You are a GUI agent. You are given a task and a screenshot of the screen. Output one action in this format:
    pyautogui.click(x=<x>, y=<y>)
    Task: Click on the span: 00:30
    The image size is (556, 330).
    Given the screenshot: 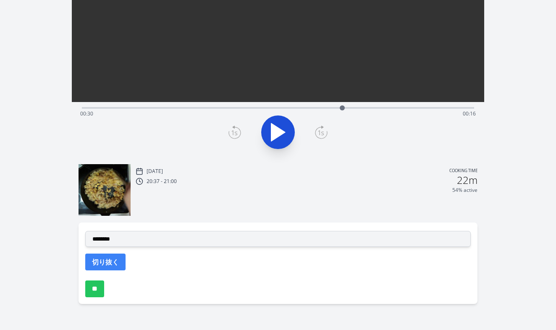 What is the action you would take?
    pyautogui.click(x=87, y=113)
    